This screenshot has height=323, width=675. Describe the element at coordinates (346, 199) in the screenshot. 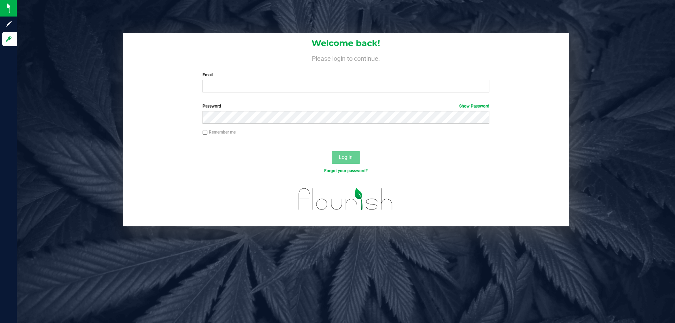

I see `img: flourish_logo.svg` at that location.